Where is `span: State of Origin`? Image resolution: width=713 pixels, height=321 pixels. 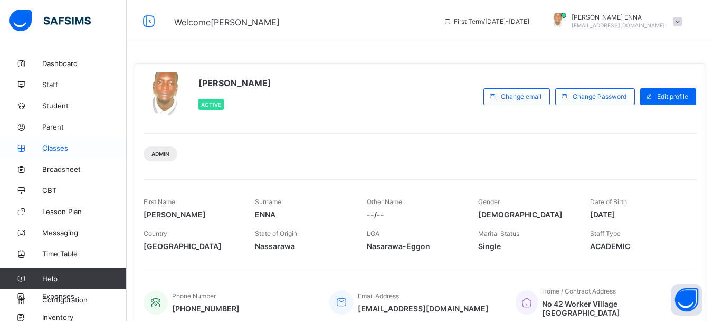
span: State of Origin is located at coordinates (276, 233).